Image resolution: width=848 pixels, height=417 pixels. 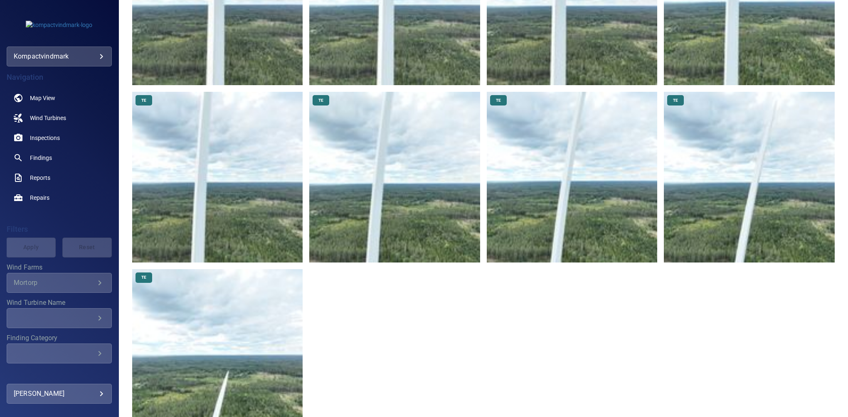 I want to click on label: Wind Farms, so click(x=59, y=268).